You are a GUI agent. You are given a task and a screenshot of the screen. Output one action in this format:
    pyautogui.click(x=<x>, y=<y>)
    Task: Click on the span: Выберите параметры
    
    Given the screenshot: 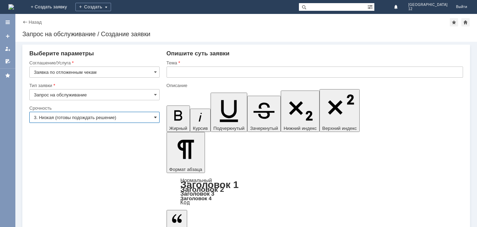 What is the action you would take?
    pyautogui.click(x=61, y=53)
    